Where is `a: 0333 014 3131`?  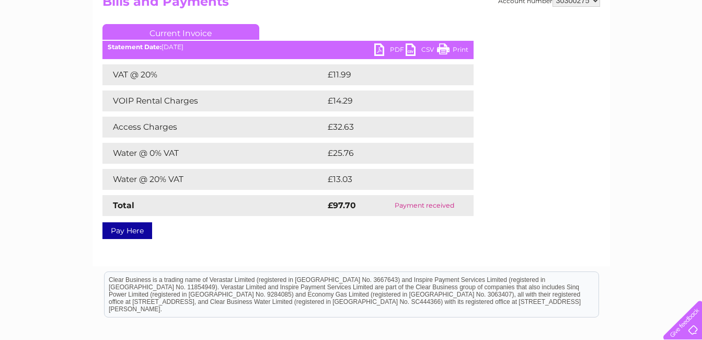
a: 0333 014 3131 is located at coordinates (541, 11).